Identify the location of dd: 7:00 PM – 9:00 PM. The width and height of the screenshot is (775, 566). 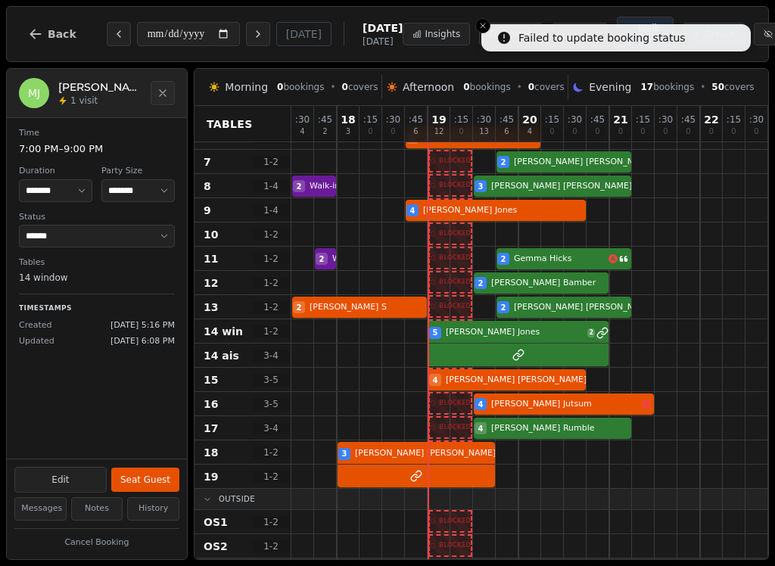
(97, 149).